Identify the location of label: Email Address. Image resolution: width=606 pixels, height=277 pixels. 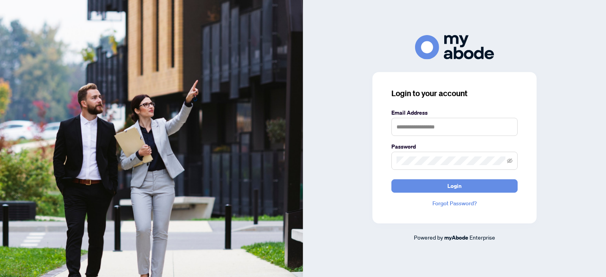
(454, 113).